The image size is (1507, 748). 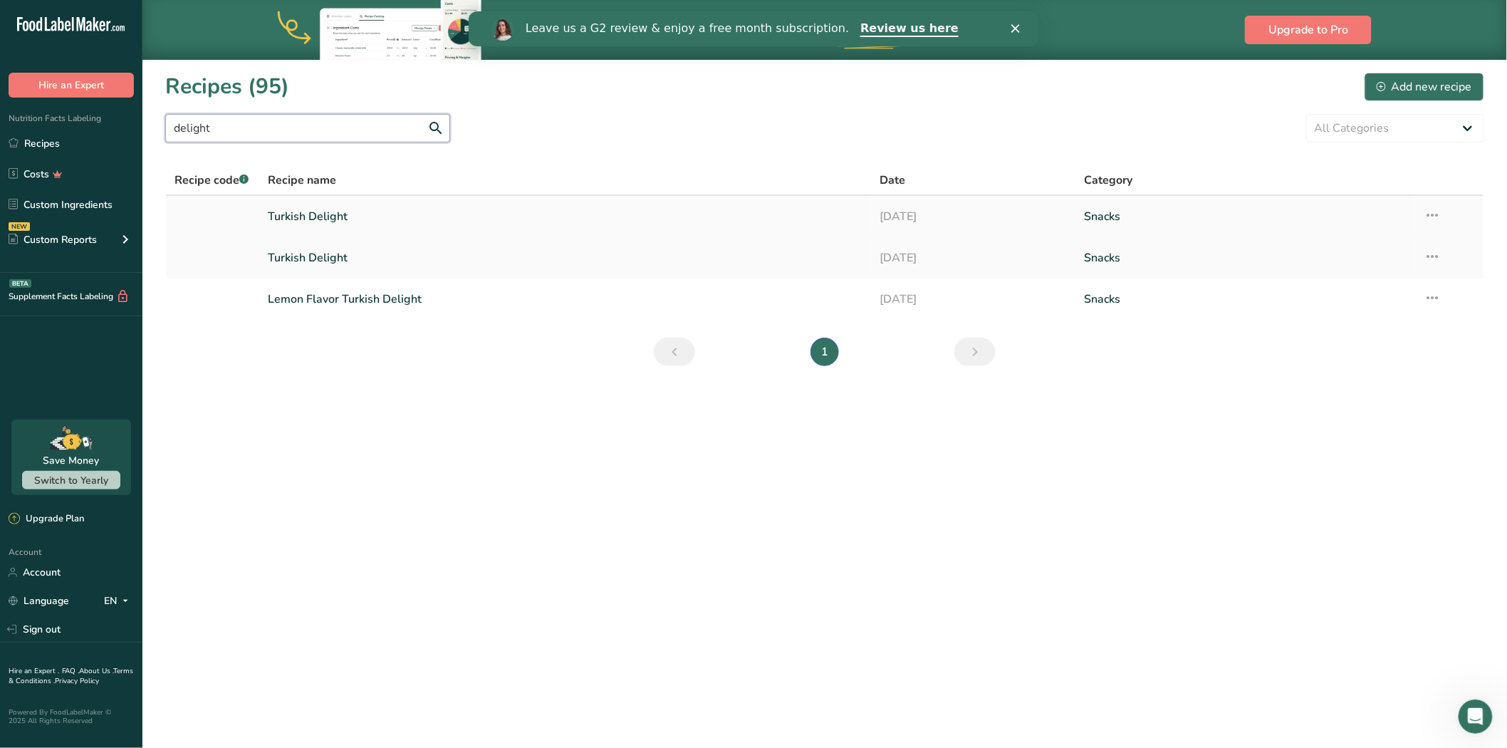 What do you see at coordinates (96, 671) in the screenshot?
I see `a: About Us .` at bounding box center [96, 671].